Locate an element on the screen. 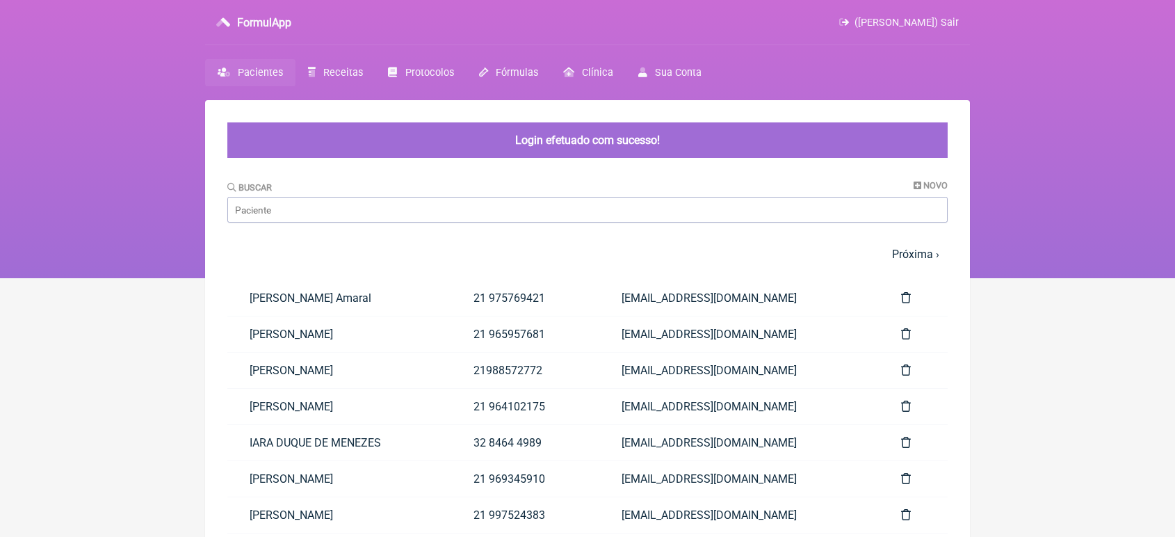 This screenshot has width=1175, height=537. span: Receitas is located at coordinates (343, 72).